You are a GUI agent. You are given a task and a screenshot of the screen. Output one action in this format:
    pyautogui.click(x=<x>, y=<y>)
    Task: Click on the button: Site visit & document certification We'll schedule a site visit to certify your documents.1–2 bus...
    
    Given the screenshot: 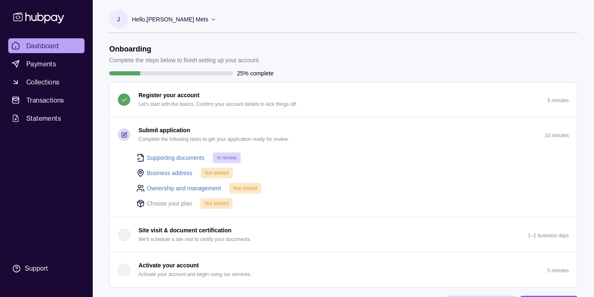 What is the action you would take?
    pyautogui.click(x=343, y=235)
    